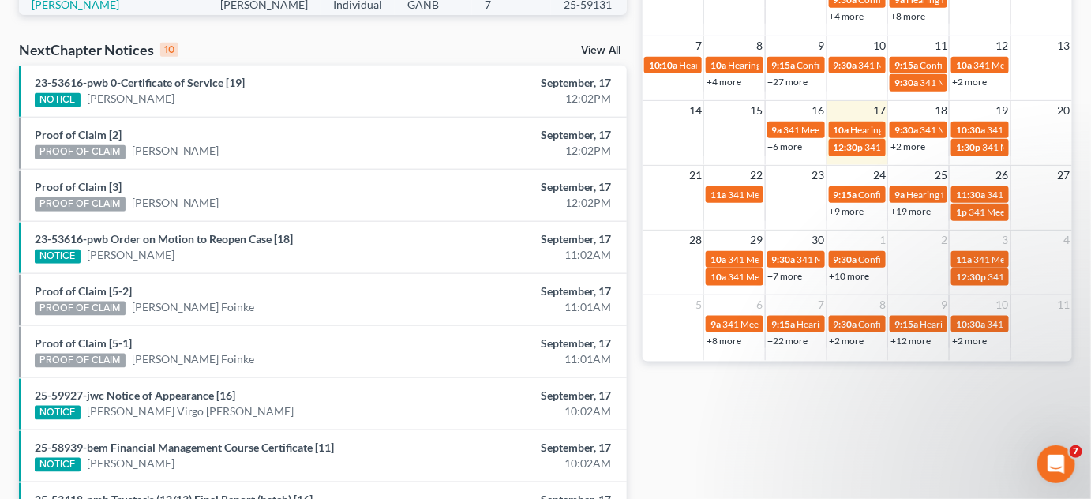  Describe the element at coordinates (1064, 305) in the screenshot. I see `span: 11` at that location.